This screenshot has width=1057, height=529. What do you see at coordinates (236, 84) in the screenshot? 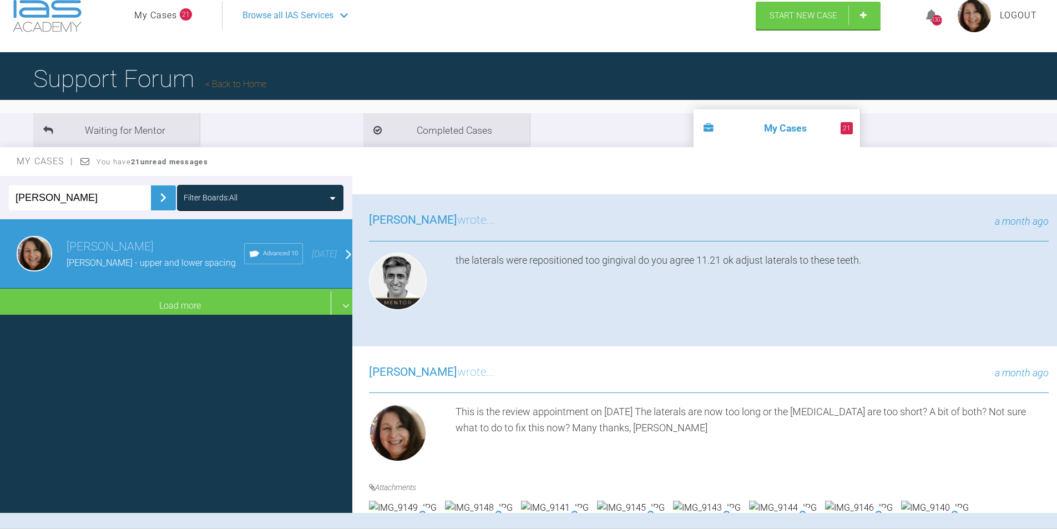
I see `a: Back to Home` at bounding box center [236, 84].